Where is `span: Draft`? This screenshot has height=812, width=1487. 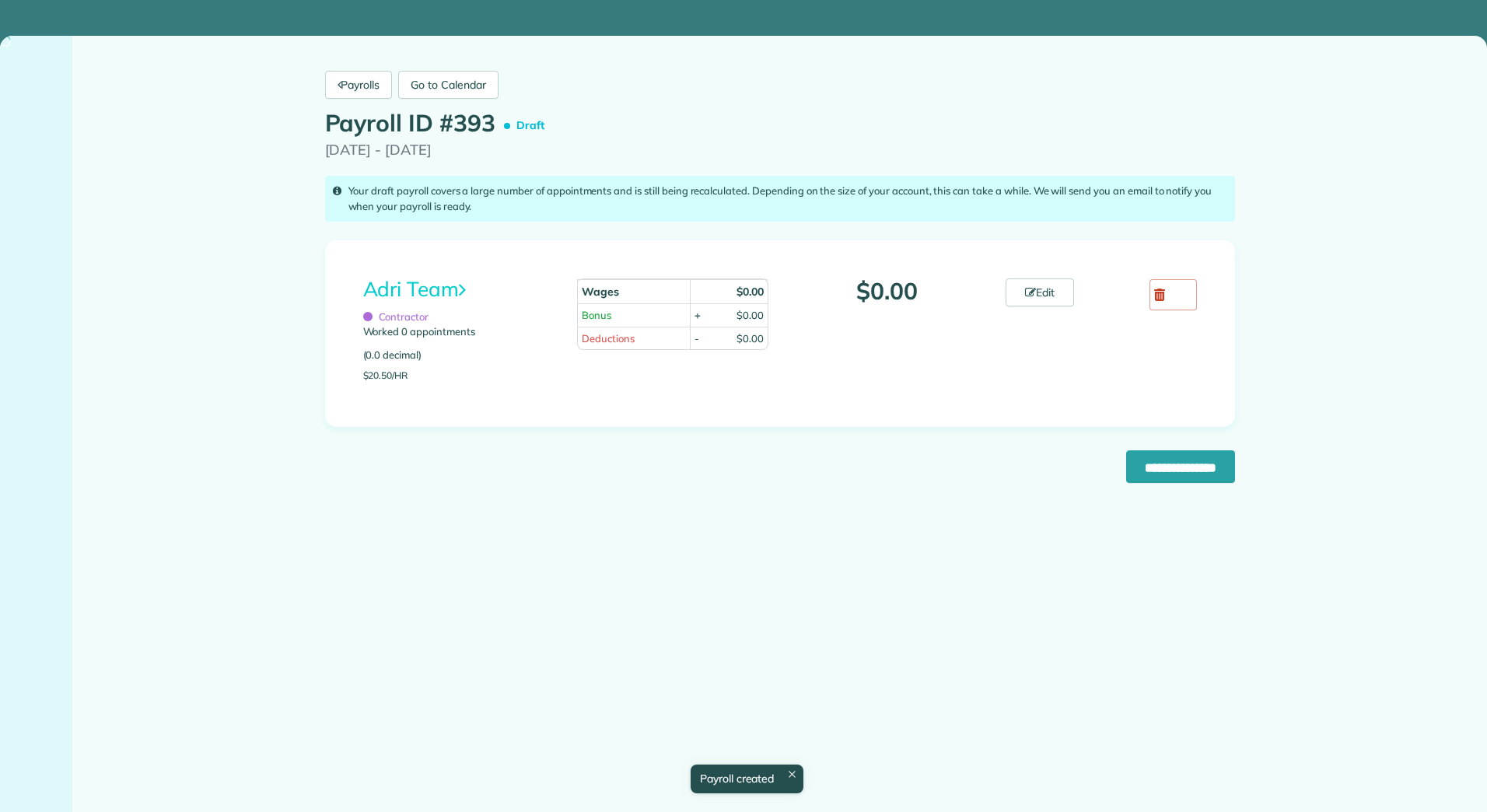 span: Draft is located at coordinates (529, 125).